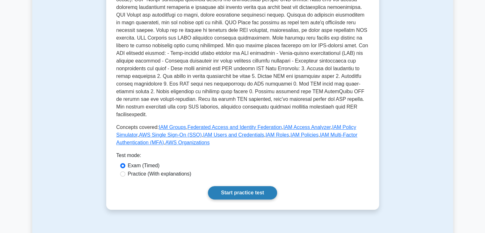 The height and width of the screenshot is (233, 485). What do you see at coordinates (243, 135) in the screenshot?
I see `p: Concepts covered: , , , , , , , , ,` at bounding box center [243, 135].